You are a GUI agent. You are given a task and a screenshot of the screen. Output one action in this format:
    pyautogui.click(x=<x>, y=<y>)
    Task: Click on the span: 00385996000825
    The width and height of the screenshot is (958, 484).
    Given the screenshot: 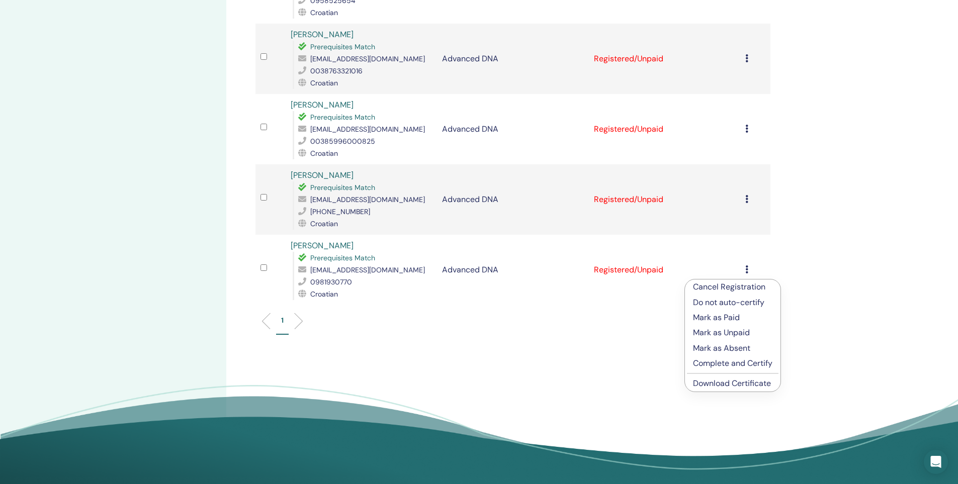 What is the action you would take?
    pyautogui.click(x=342, y=141)
    